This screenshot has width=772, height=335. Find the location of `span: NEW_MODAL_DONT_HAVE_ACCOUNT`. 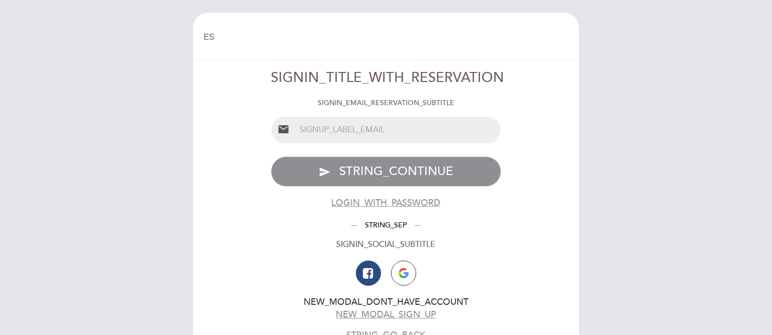

span: NEW_MODAL_DONT_HAVE_ACCOUNT is located at coordinates (386, 301).